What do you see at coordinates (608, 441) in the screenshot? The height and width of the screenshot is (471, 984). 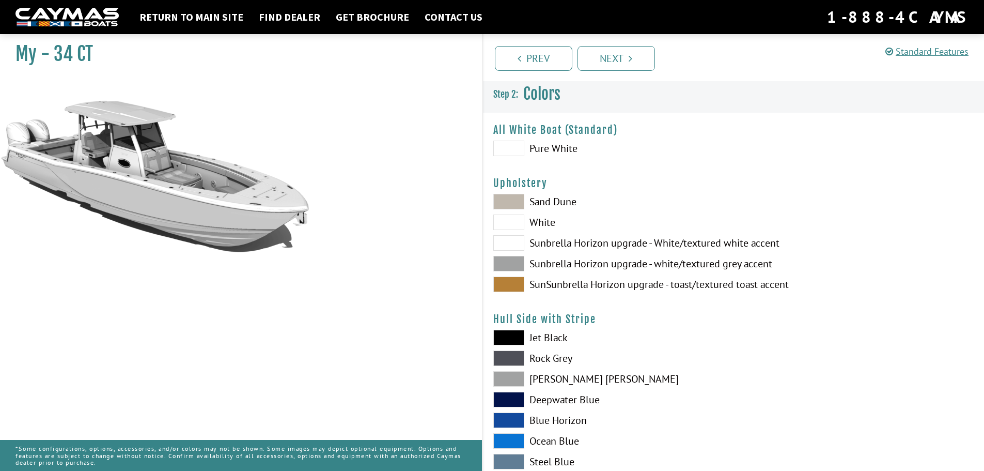 I see `label: Ocean Blue` at bounding box center [608, 441].